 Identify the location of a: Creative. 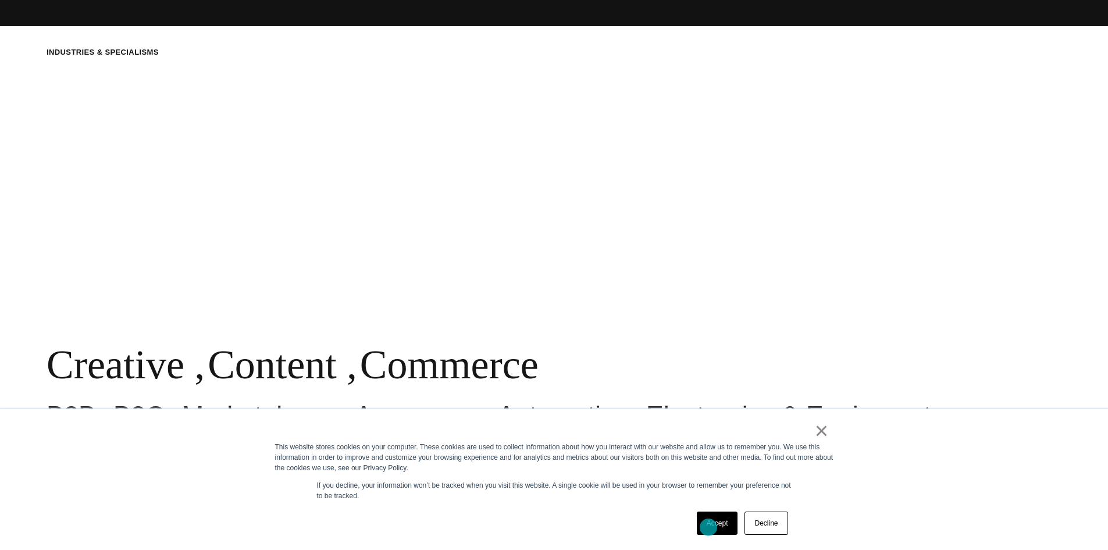
(115, 364).